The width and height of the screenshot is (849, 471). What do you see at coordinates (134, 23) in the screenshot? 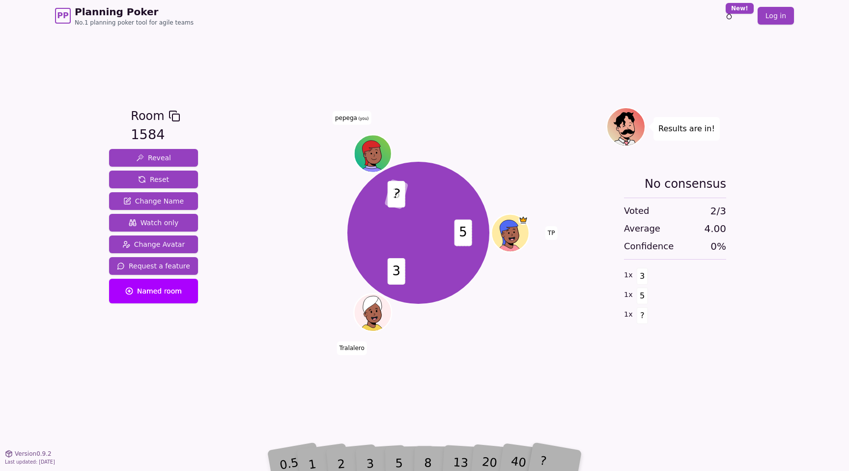
I see `span: No.1 planning poker tool for agile teams` at bounding box center [134, 23].